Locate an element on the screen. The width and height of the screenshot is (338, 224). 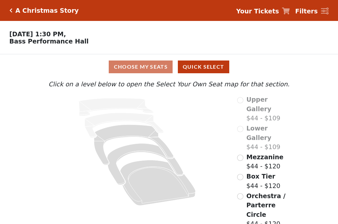
path: Upper Gallery - Seats Available: 0 is located at coordinates (116, 107).